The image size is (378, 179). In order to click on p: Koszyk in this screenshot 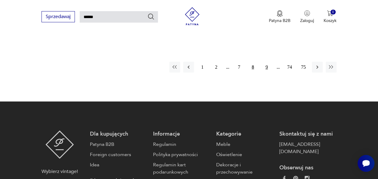, I will do `click(330, 20)`.